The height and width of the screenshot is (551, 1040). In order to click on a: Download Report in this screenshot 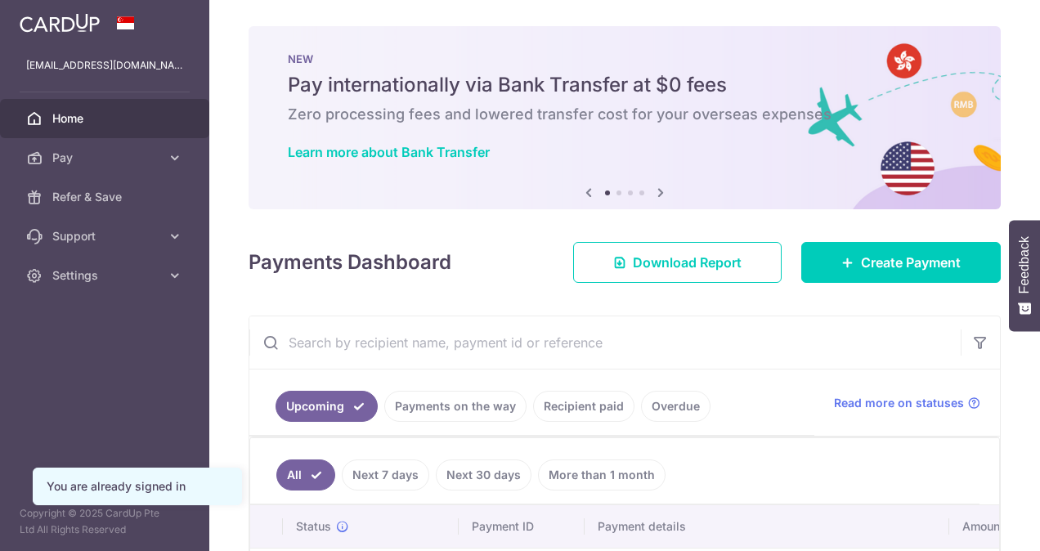, I will do `click(677, 262)`.